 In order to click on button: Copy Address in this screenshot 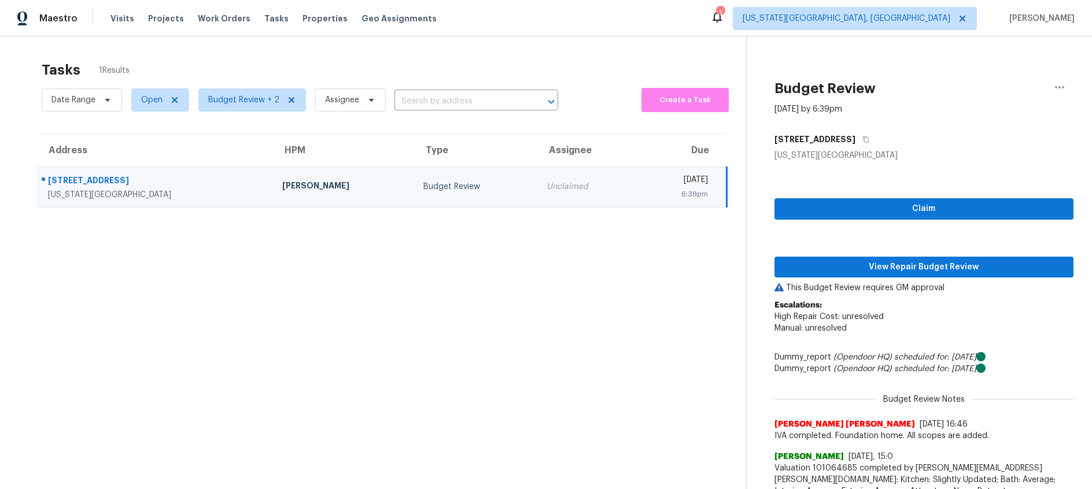, I will do `click(863, 139)`.